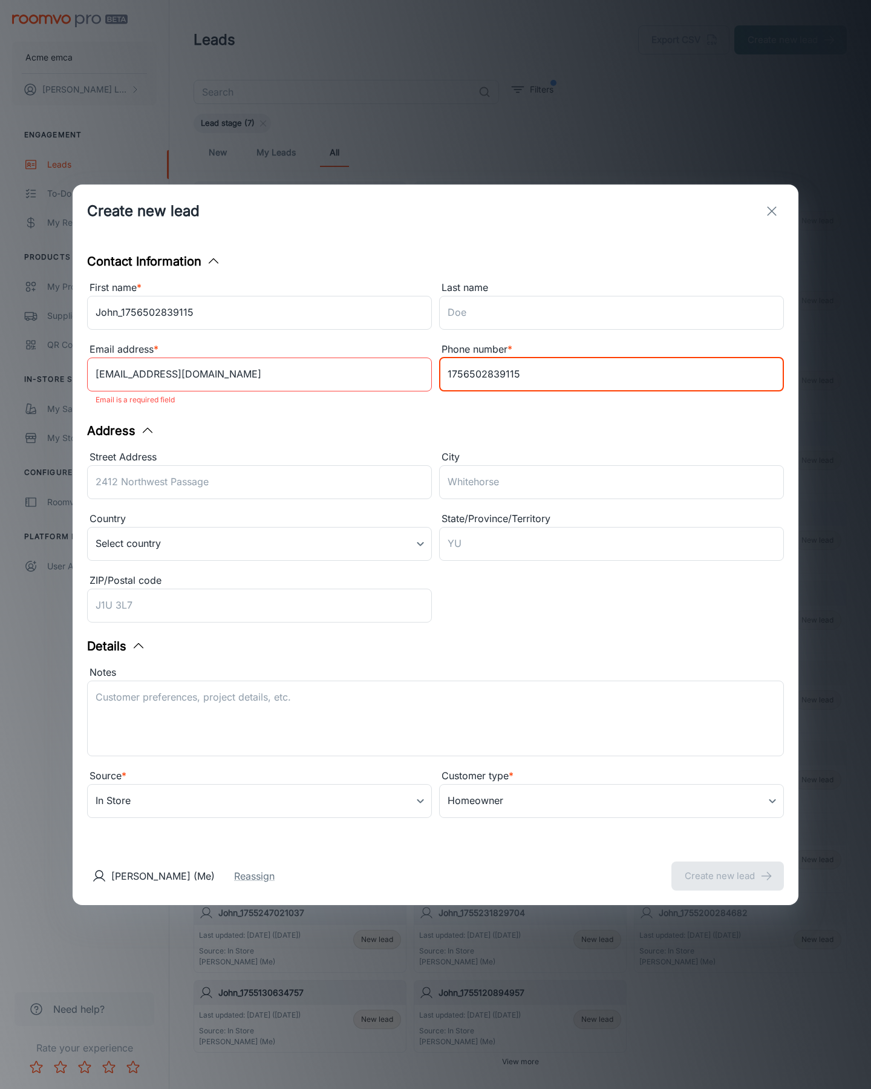  Describe the element at coordinates (260, 801) in the screenshot. I see `div: In Store` at that location.